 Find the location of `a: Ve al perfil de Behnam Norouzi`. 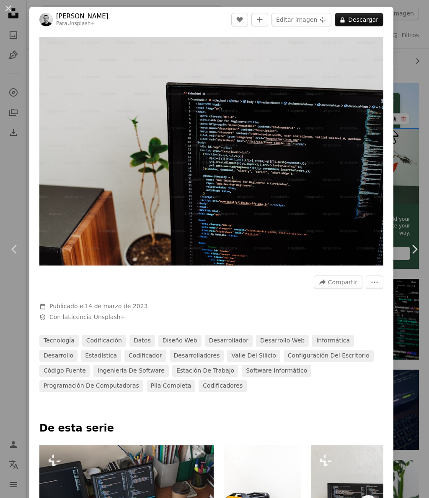

a: Ve al perfil de Behnam Norouzi is located at coordinates (46, 20).